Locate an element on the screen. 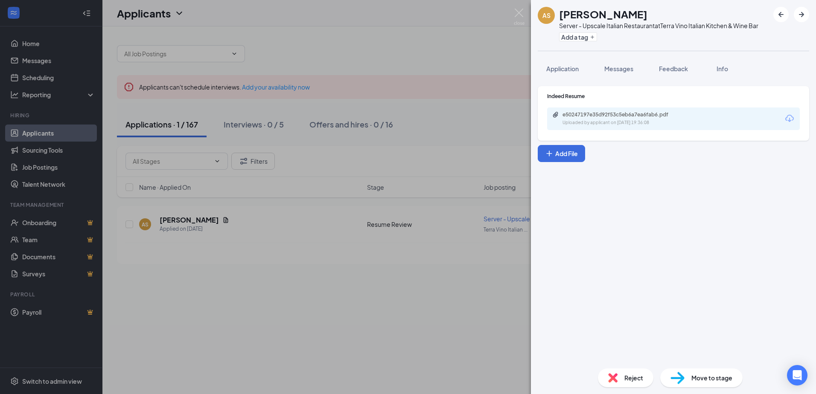  button: PlusAdd a tag is located at coordinates (578, 37).